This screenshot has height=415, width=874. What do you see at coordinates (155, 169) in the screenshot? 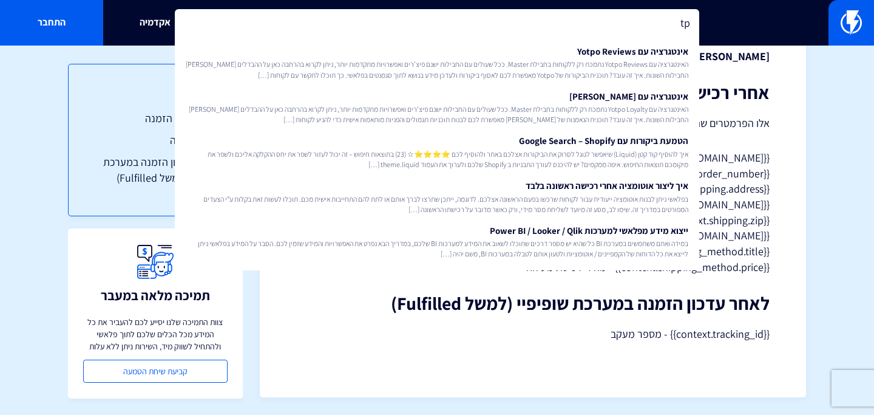
I see `a: לאחר עדכון הזמנה במערכת שופיפיי (למשל Fulfilled)` at bounding box center [155, 169].